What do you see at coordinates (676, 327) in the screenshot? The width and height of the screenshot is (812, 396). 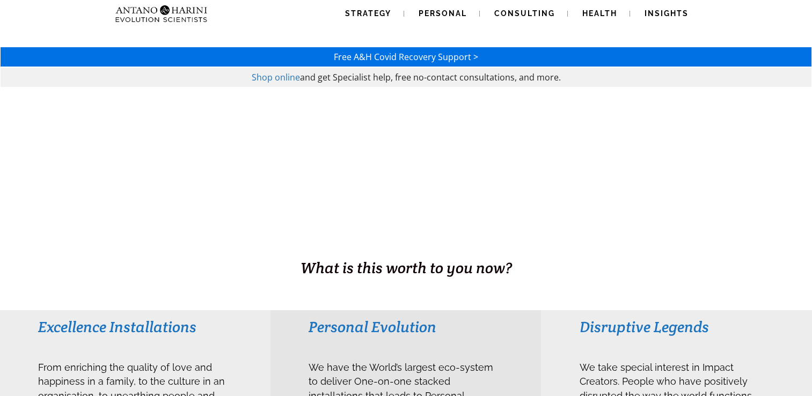 I see `h3: Disruptive Legends` at bounding box center [676, 327].